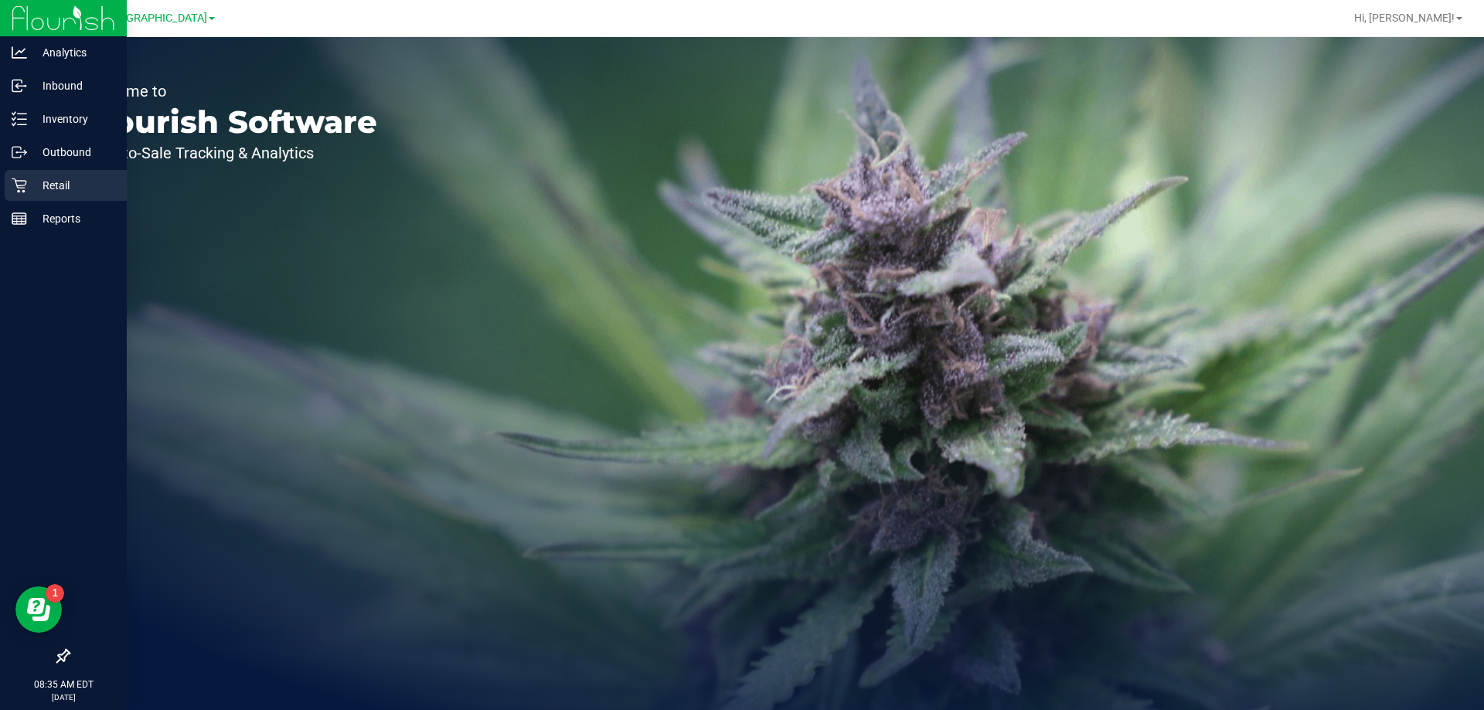 The height and width of the screenshot is (710, 1484). I want to click on p: Flourish Software, so click(230, 122).